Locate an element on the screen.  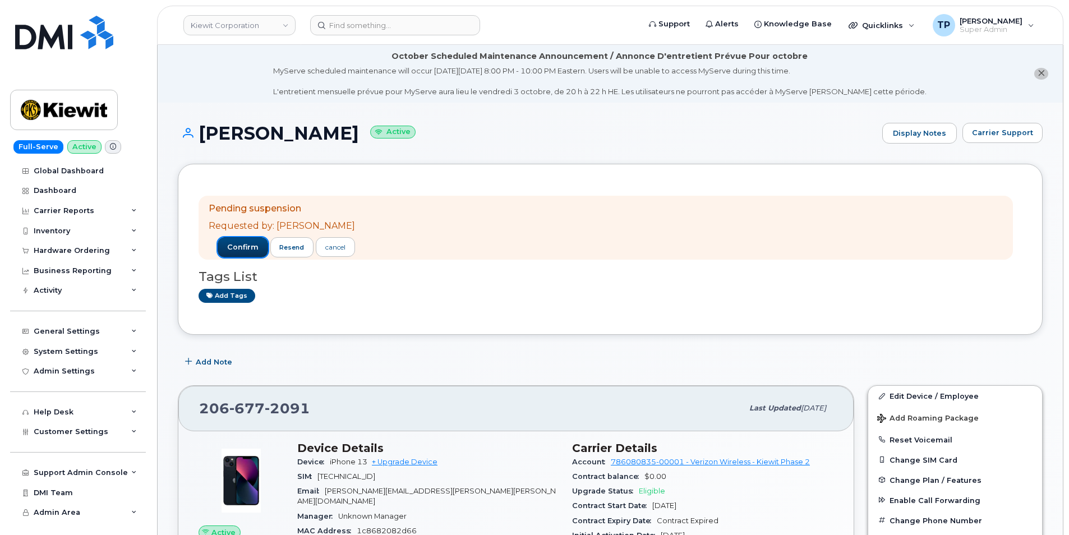
a: cancel is located at coordinates (336, 247).